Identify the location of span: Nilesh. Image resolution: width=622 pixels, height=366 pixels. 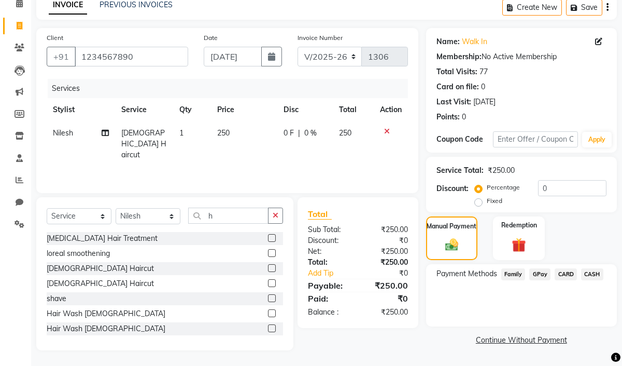
(63, 133).